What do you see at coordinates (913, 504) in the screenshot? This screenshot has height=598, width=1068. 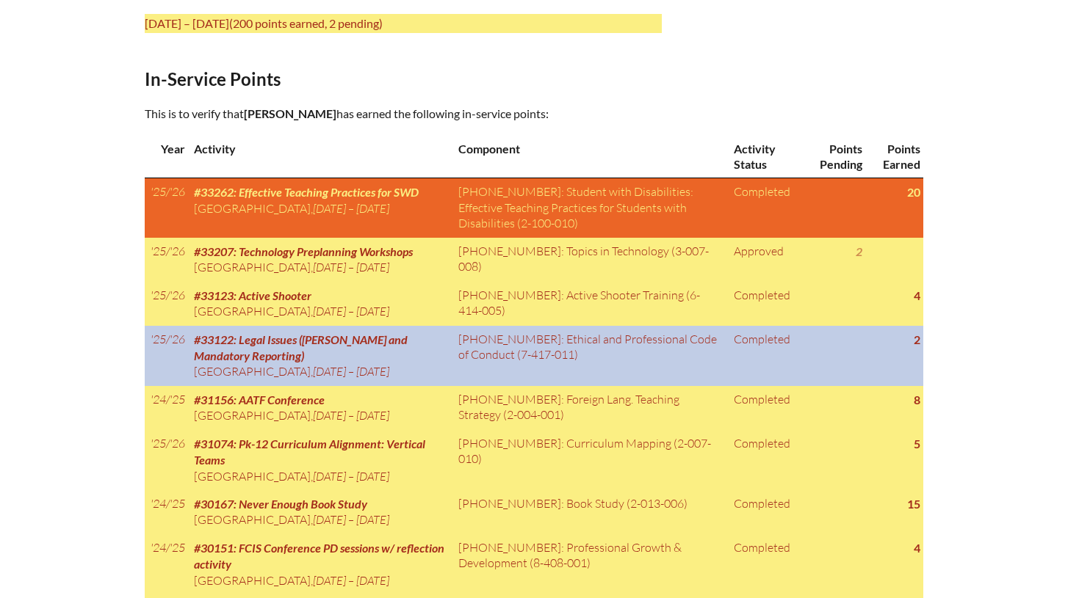 I see `strong: 15` at bounding box center [913, 504].